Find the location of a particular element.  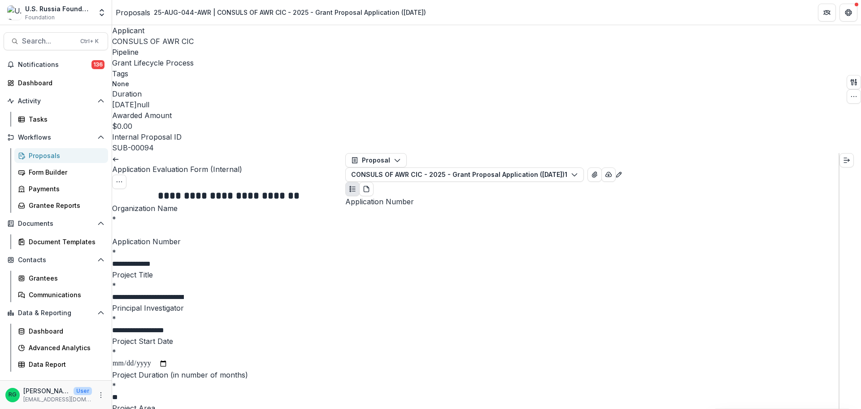

a: Communications is located at coordinates (61, 294).